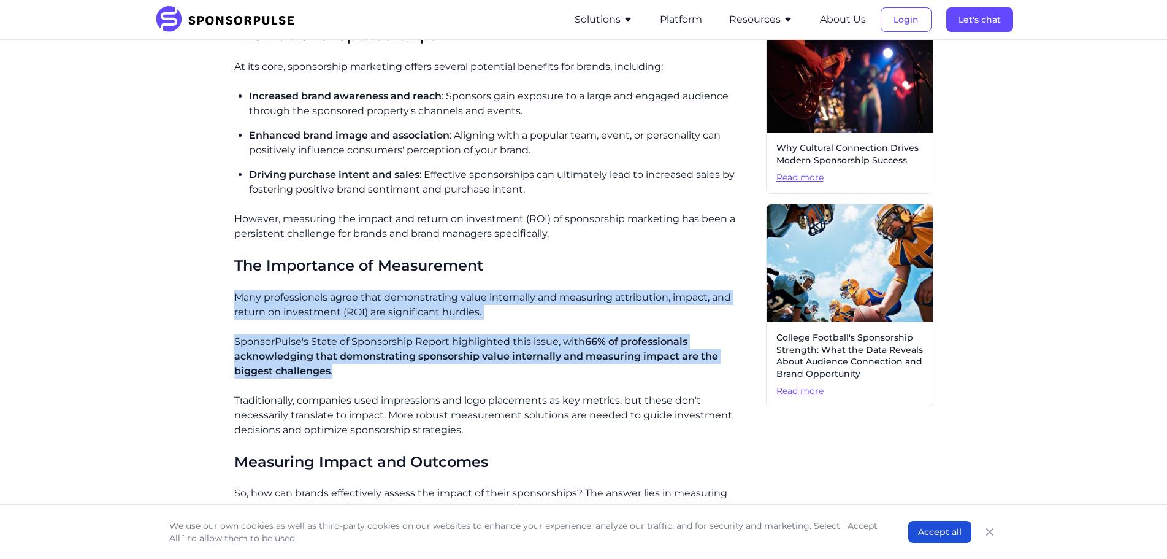 The image size is (1167, 559). I want to click on p: We use our own cookies as well as third-party cookies on our websites to enhance your experience,..., so click(526, 532).